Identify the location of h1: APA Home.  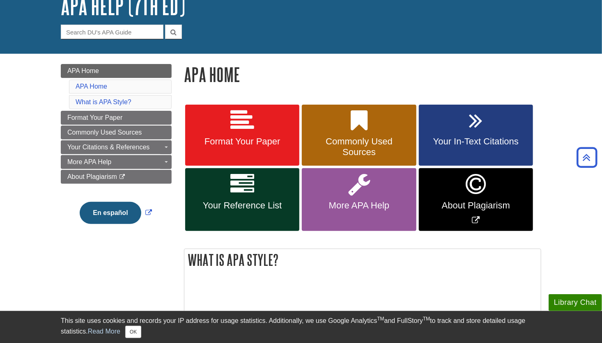
(363, 74).